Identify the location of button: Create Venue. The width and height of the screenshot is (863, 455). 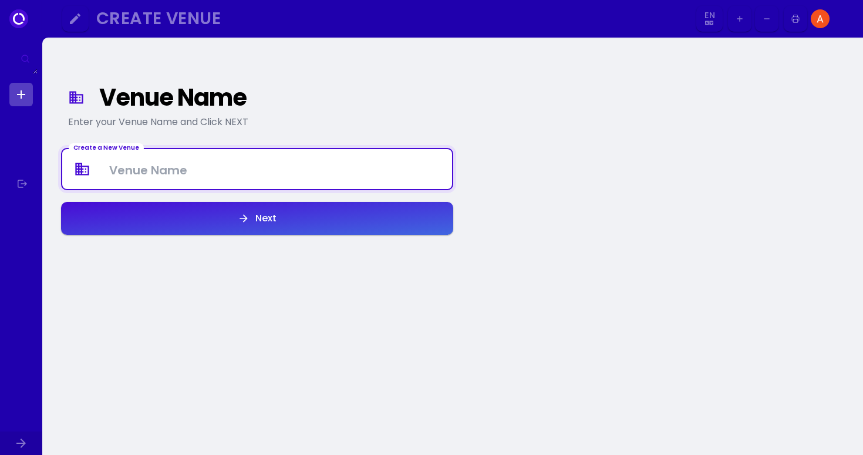
(392, 19).